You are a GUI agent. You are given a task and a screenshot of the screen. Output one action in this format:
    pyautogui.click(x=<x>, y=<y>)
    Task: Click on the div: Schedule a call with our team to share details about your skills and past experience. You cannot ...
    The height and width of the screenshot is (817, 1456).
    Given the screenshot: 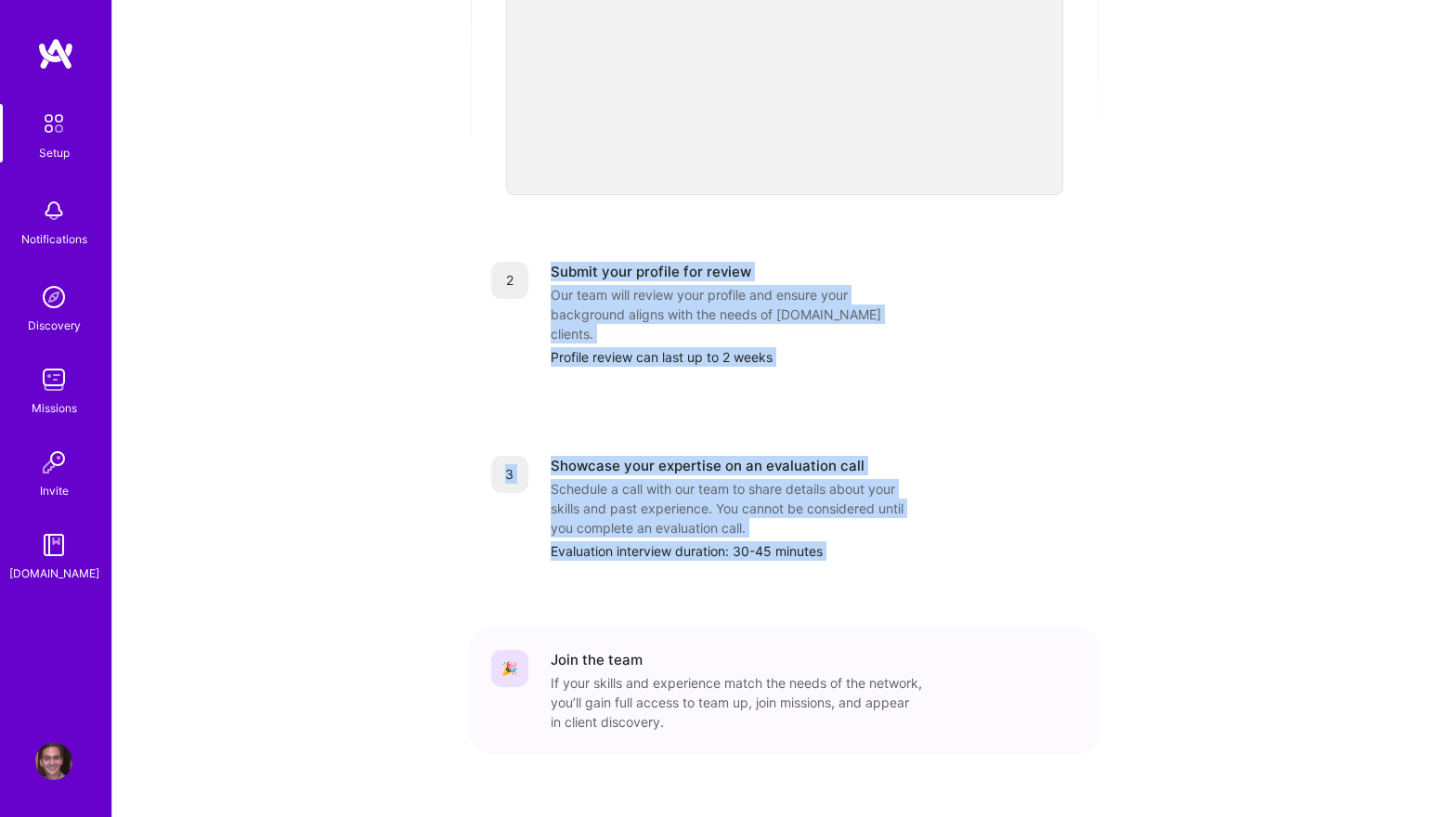 What is the action you would take?
    pyautogui.click(x=736, y=508)
    